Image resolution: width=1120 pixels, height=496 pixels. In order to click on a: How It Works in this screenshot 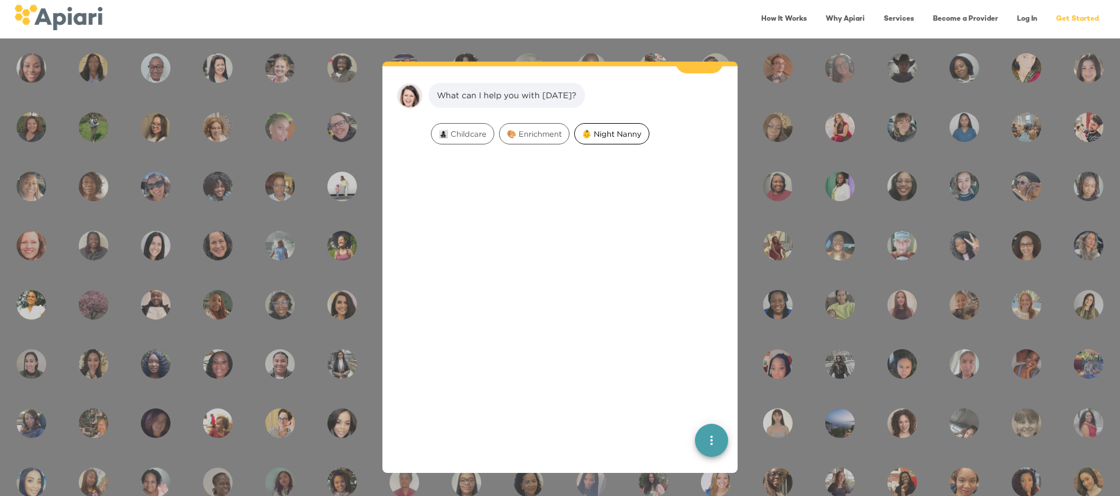, I will do `click(784, 19)`.